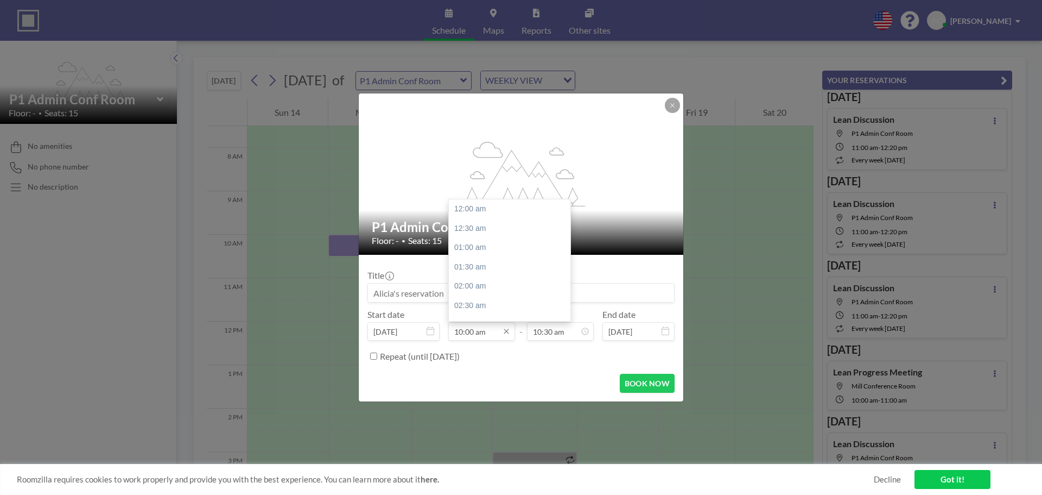 The width and height of the screenshot is (1042, 495). What do you see at coordinates (425, 240) in the screenshot?
I see `span: Seats: 15` at bounding box center [425, 240].